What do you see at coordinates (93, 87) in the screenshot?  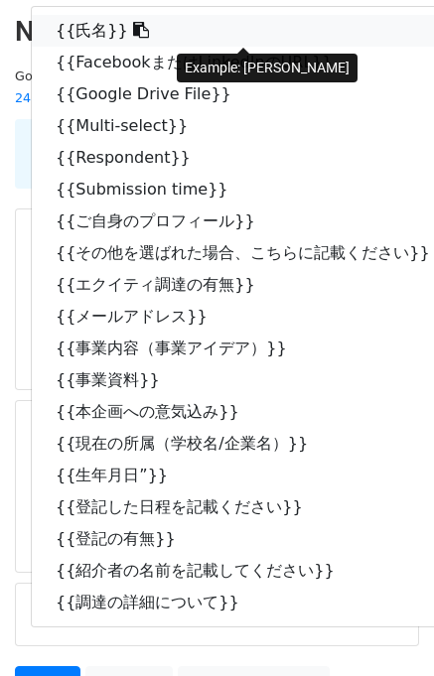 I see `small: Google Sheet:` at bounding box center [93, 87].